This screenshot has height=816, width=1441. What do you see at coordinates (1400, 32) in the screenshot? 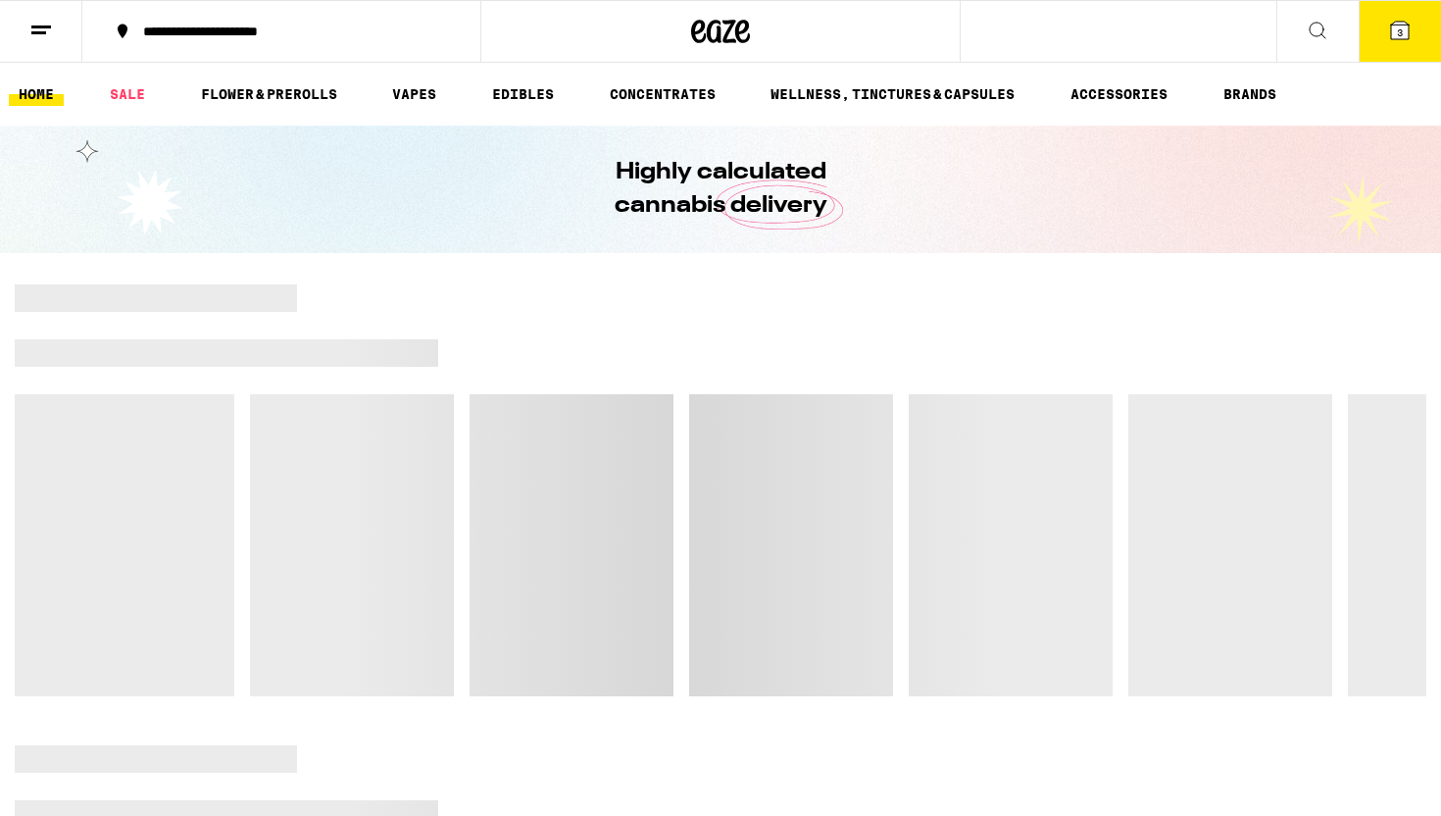
I see `span: 3` at bounding box center [1400, 32].